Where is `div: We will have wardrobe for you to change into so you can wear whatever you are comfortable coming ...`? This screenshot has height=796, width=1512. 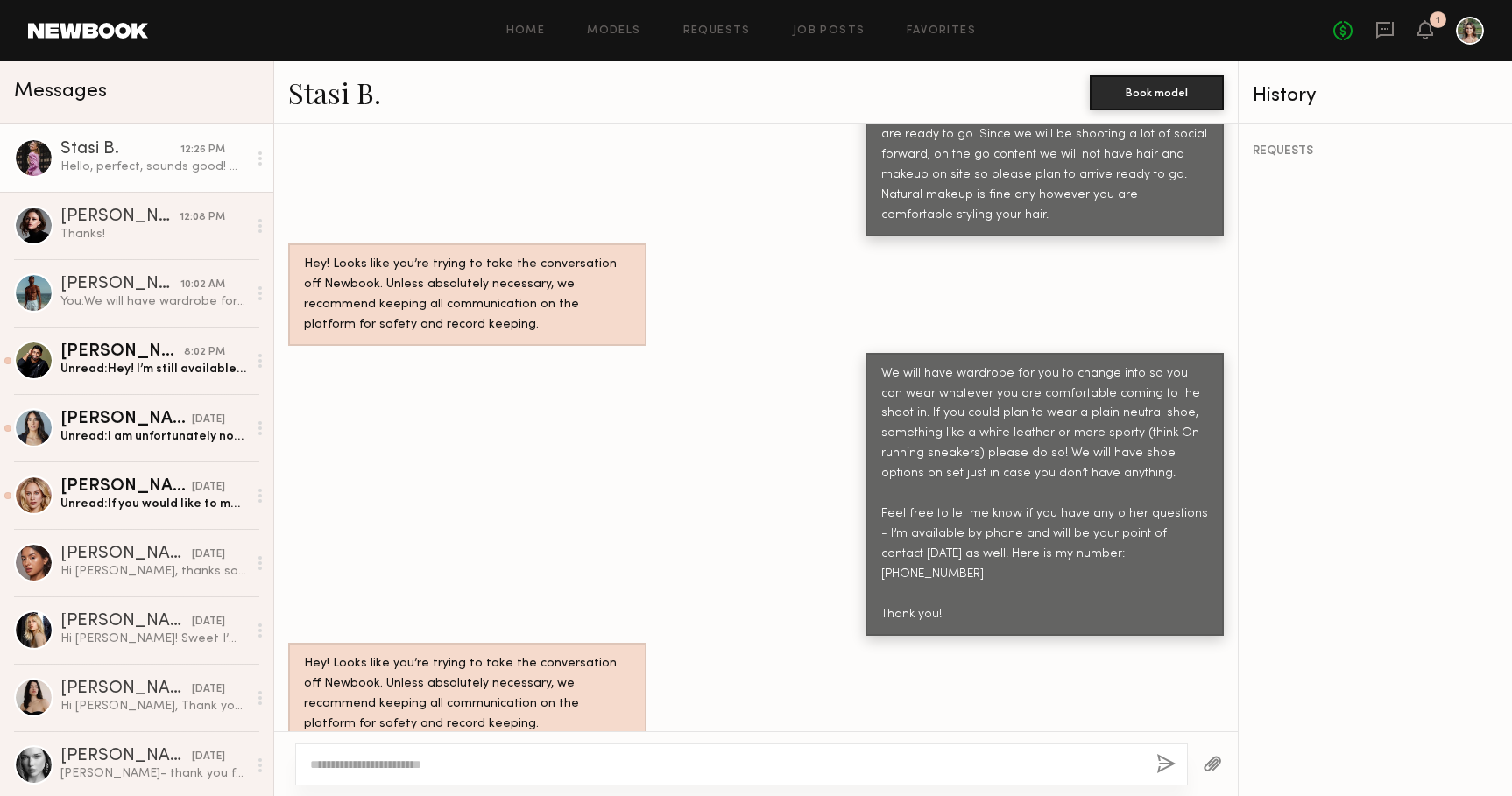 div: We will have wardrobe for you to change into so you can wear whatever you are comfortable coming ... is located at coordinates (1044, 495).